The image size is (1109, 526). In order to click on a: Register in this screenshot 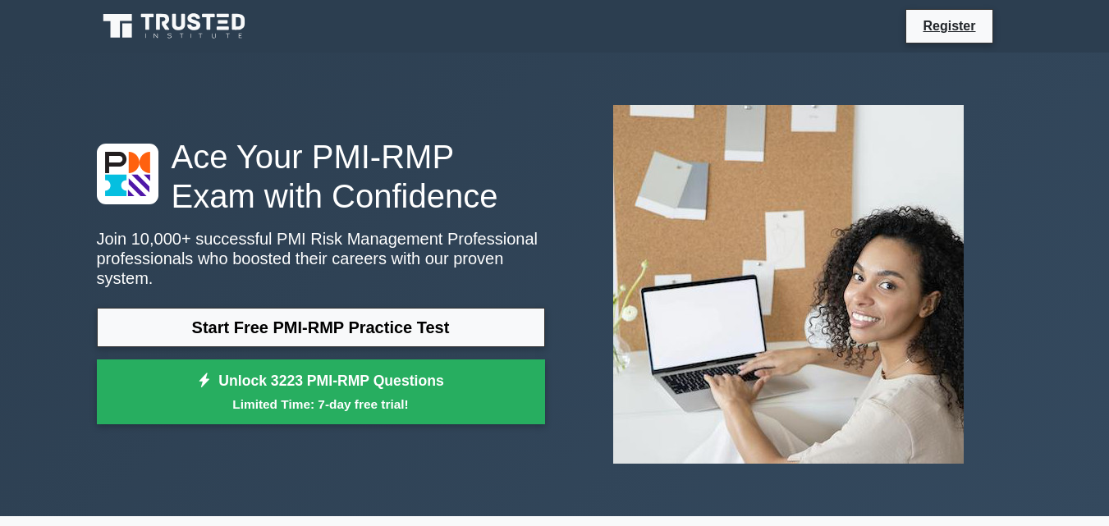, I will do `click(949, 25)`.